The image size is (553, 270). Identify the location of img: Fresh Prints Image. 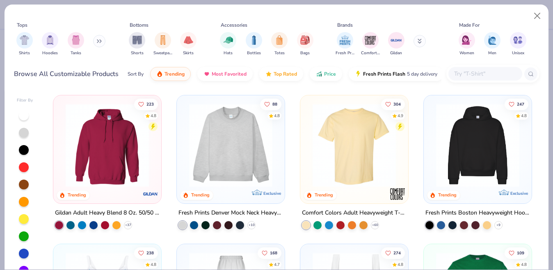
(345, 40).